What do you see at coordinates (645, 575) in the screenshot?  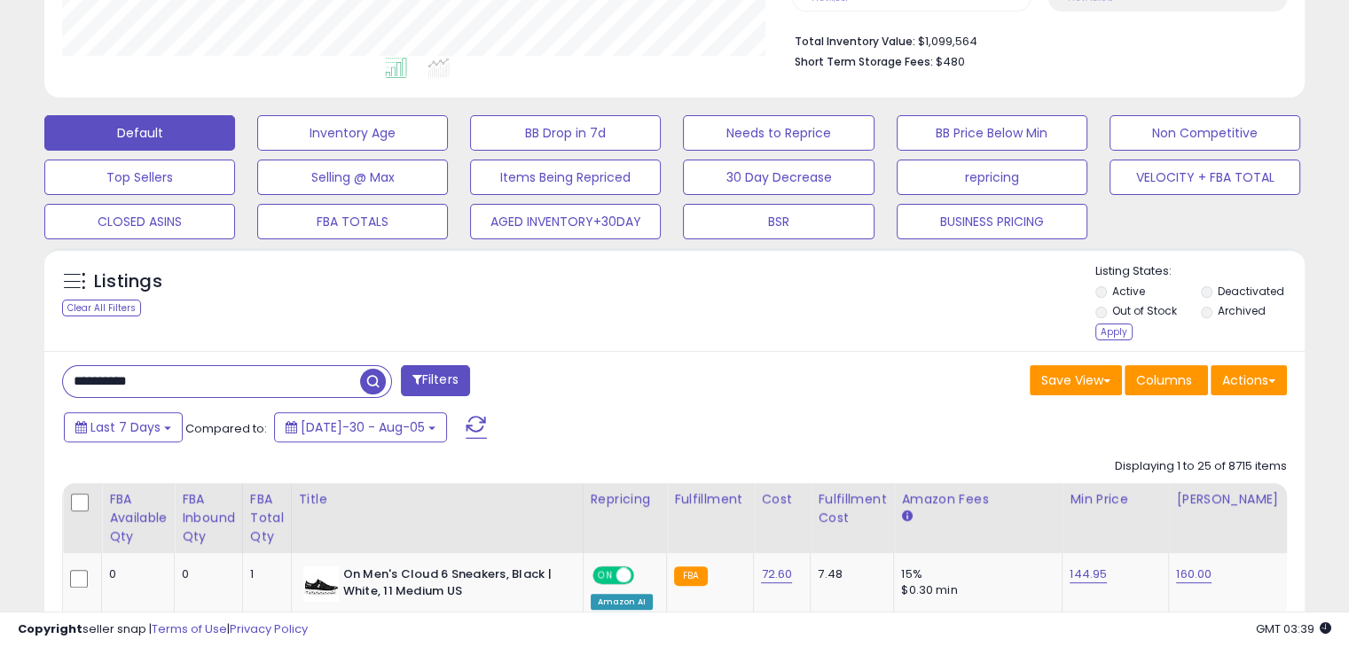 I see `span: OFF` at bounding box center [645, 575].